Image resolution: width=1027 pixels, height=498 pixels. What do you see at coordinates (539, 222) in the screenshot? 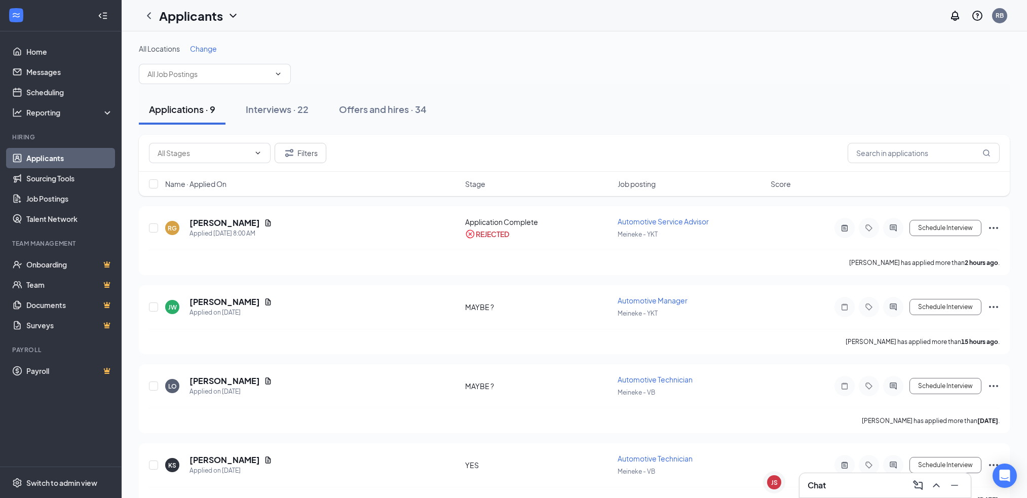
I see `div: Application Complete` at bounding box center [539, 222].